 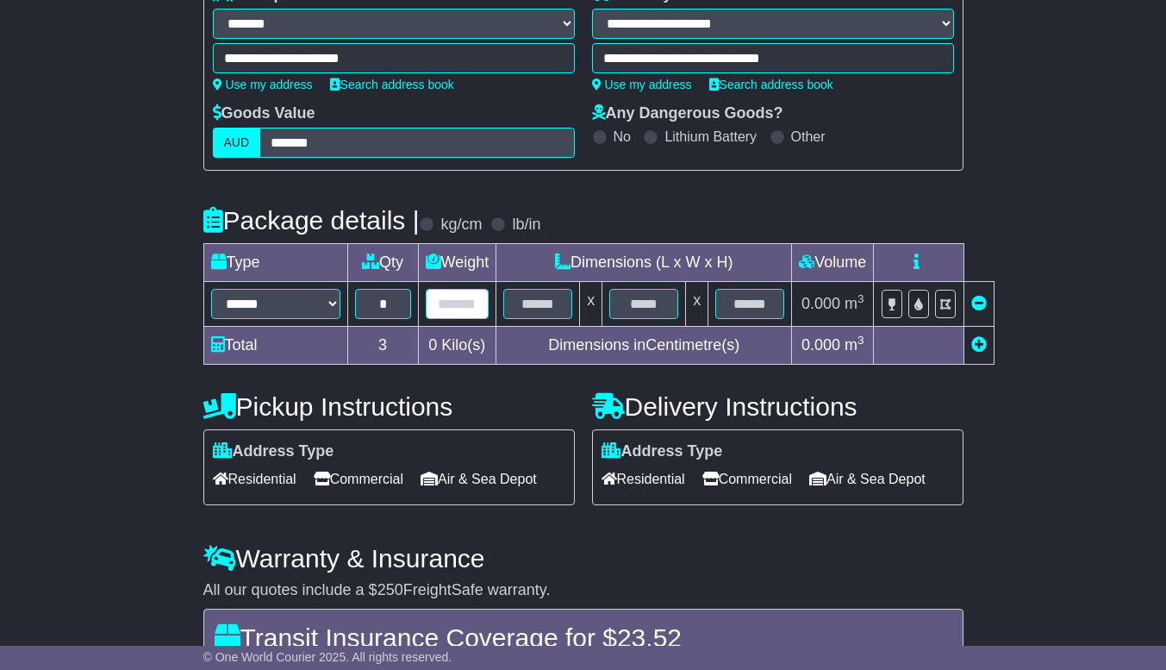 What do you see at coordinates (328, 657) in the screenshot?
I see `span: © One World Courier 2025. All rights reserved.` at bounding box center [328, 657].